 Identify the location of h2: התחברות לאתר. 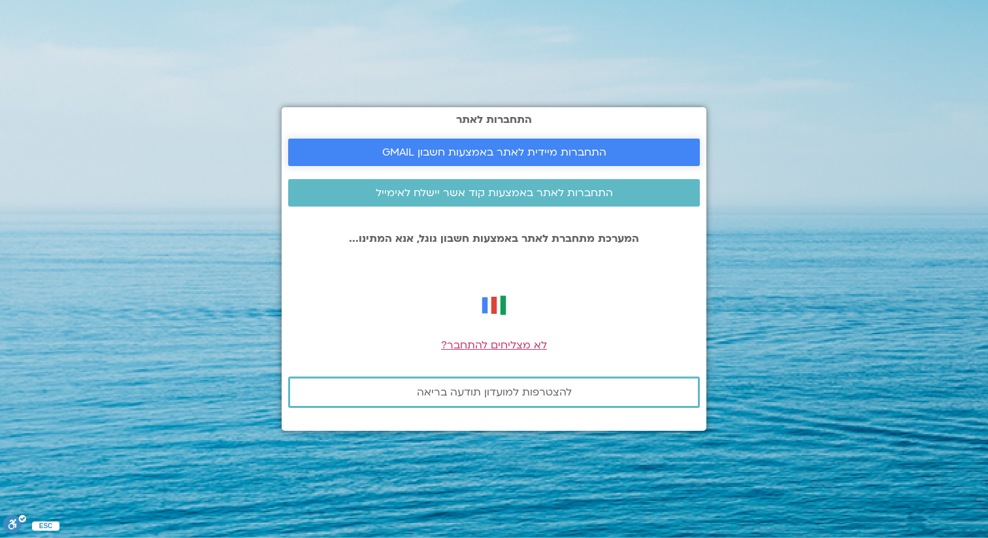
(494, 120).